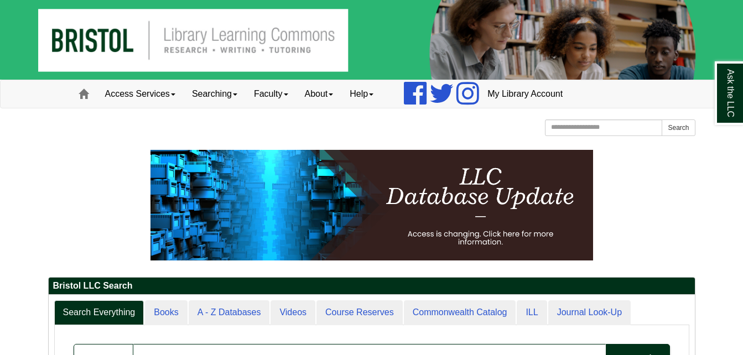  Describe the element at coordinates (678, 128) in the screenshot. I see `button: Search` at that location.